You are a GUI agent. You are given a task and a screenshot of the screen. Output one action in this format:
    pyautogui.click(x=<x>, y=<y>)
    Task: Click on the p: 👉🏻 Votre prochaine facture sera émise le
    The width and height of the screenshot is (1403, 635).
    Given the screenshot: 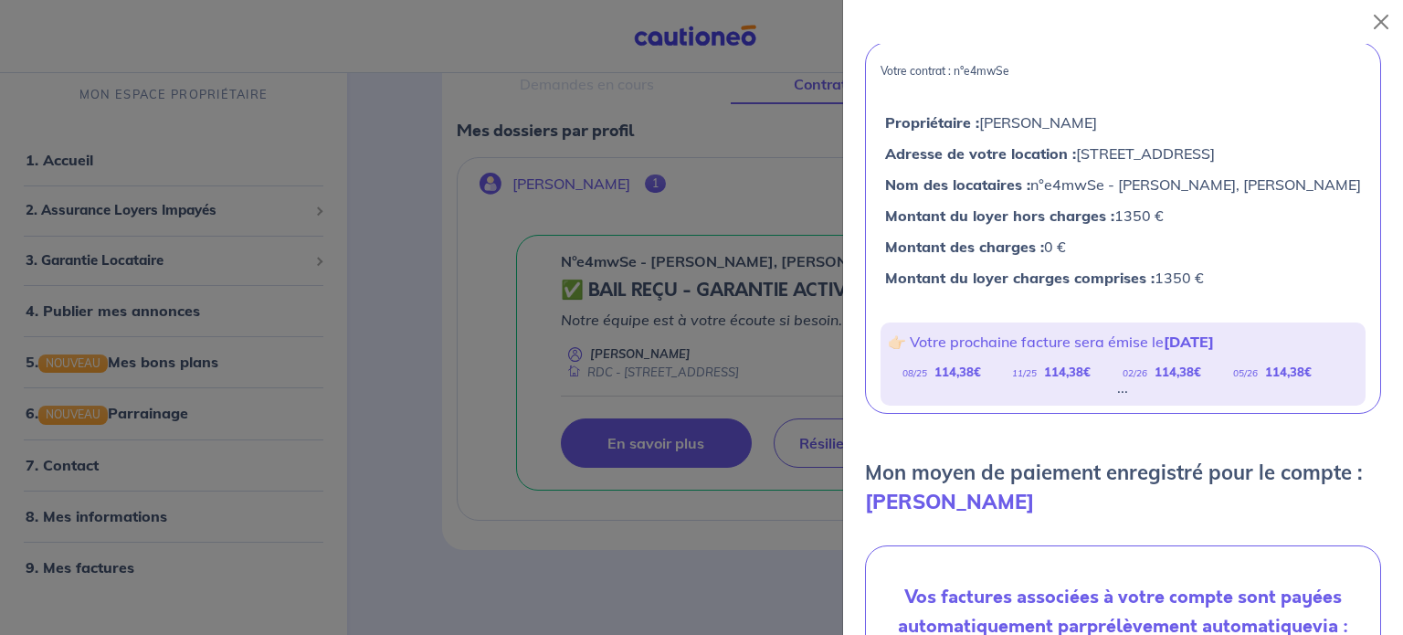 What is the action you would take?
    pyautogui.click(x=1123, y=342)
    